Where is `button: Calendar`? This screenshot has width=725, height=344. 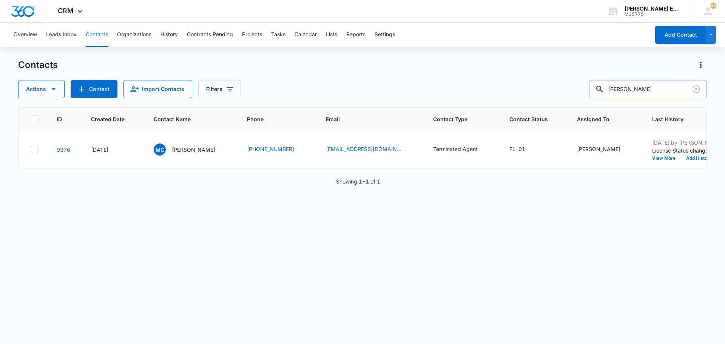
button: Calendar is located at coordinates (305, 35).